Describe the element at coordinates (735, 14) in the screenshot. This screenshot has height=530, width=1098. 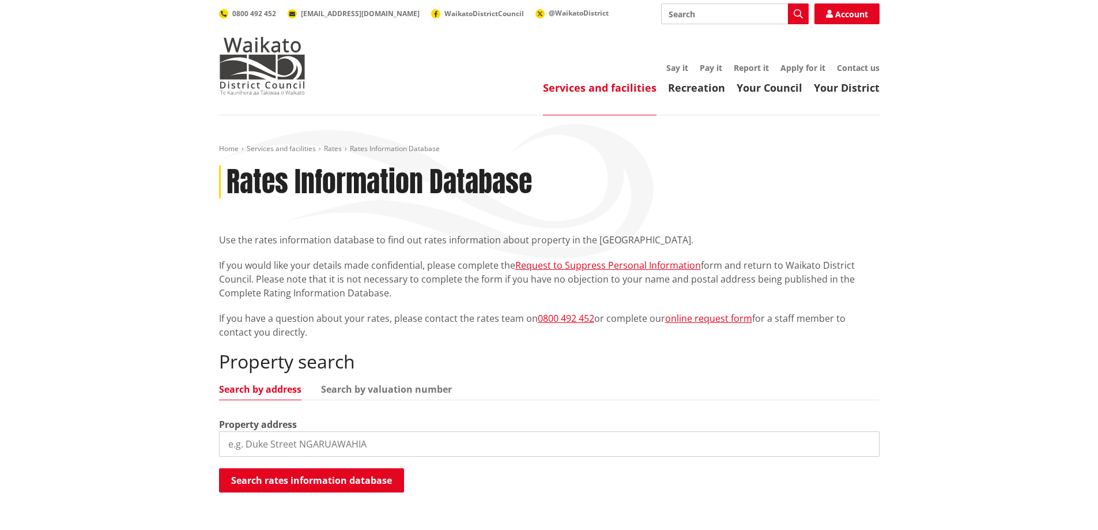
I see `input: Search input` at that location.